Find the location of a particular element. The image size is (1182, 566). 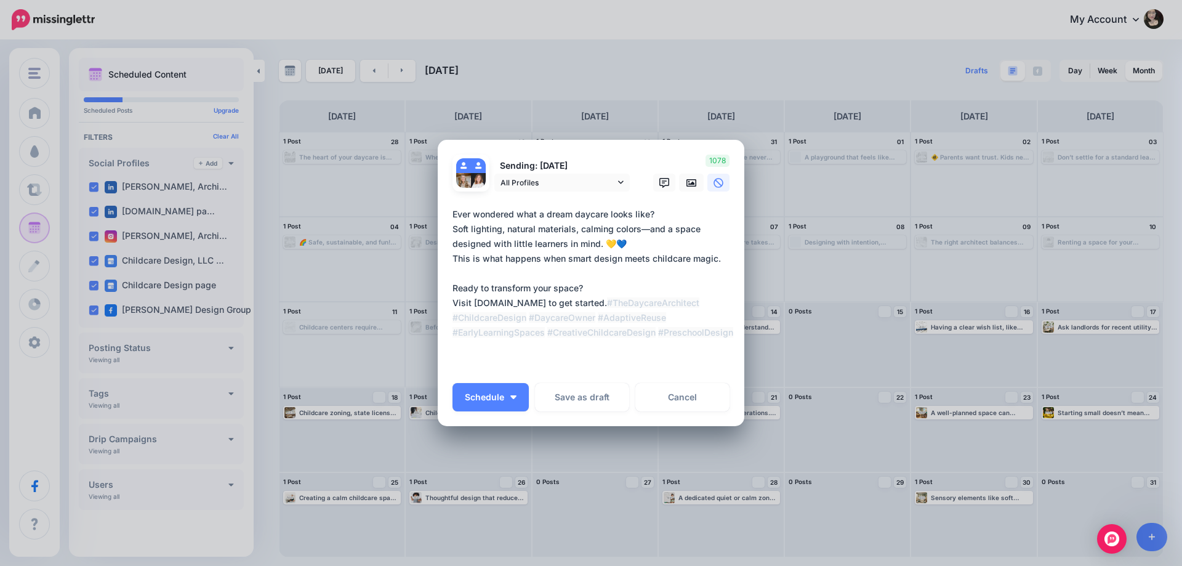

span: 1078 is located at coordinates (717, 161).